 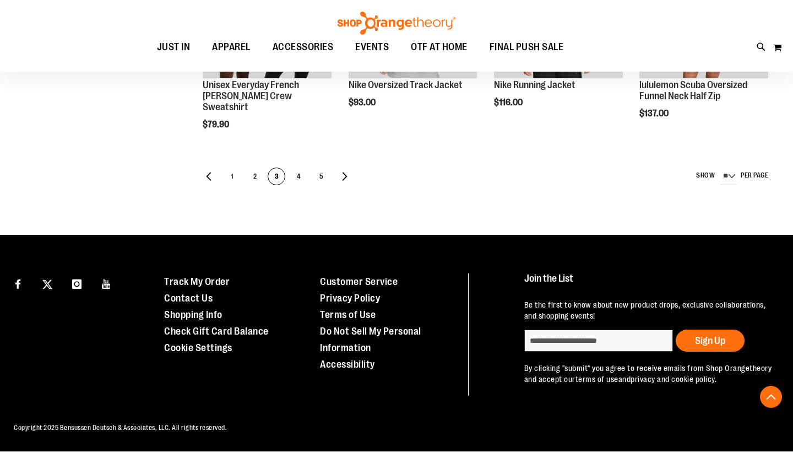 What do you see at coordinates (303, 47) in the screenshot?
I see `span: ACCESSORIES` at bounding box center [303, 47].